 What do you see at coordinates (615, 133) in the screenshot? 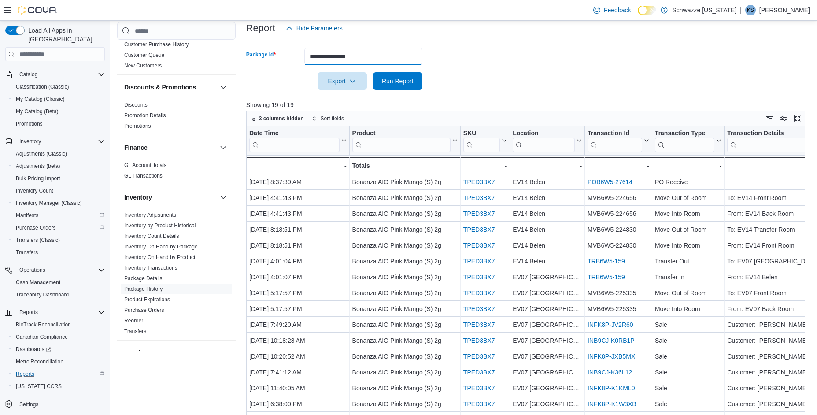
I see `div: Transaction Id` at bounding box center [615, 133].